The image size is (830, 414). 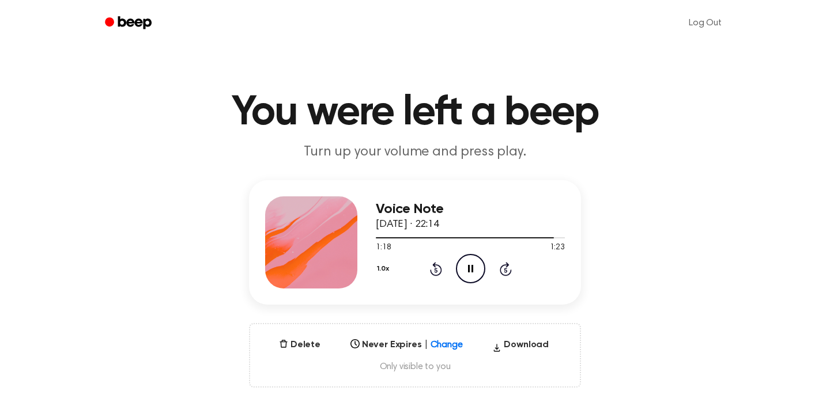 What do you see at coordinates (557, 248) in the screenshot?
I see `span: 1:23` at bounding box center [557, 248].